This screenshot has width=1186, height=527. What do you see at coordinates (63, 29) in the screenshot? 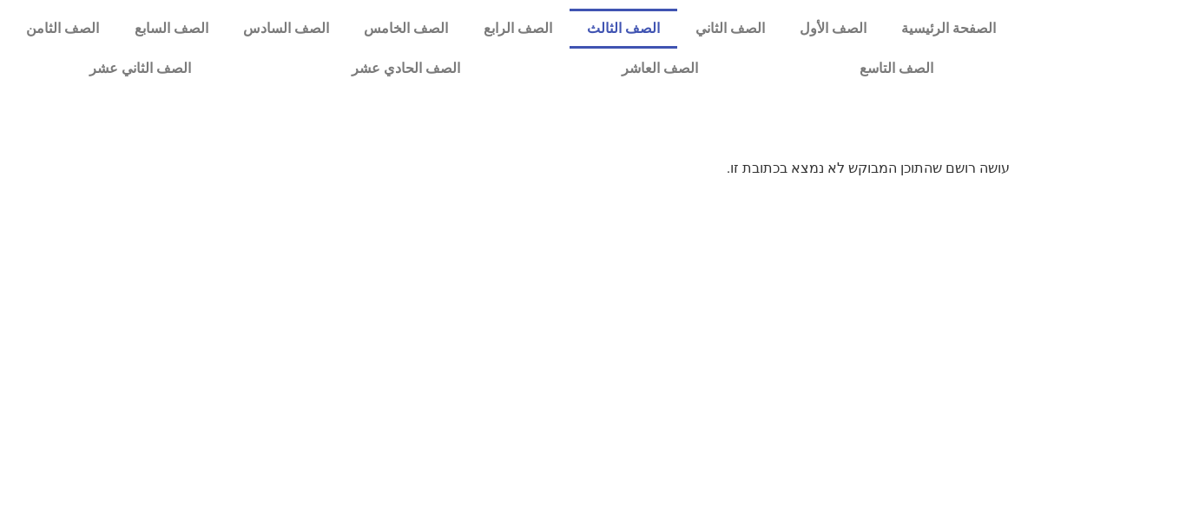
I see `a: الصف الثامن` at bounding box center [63, 29].